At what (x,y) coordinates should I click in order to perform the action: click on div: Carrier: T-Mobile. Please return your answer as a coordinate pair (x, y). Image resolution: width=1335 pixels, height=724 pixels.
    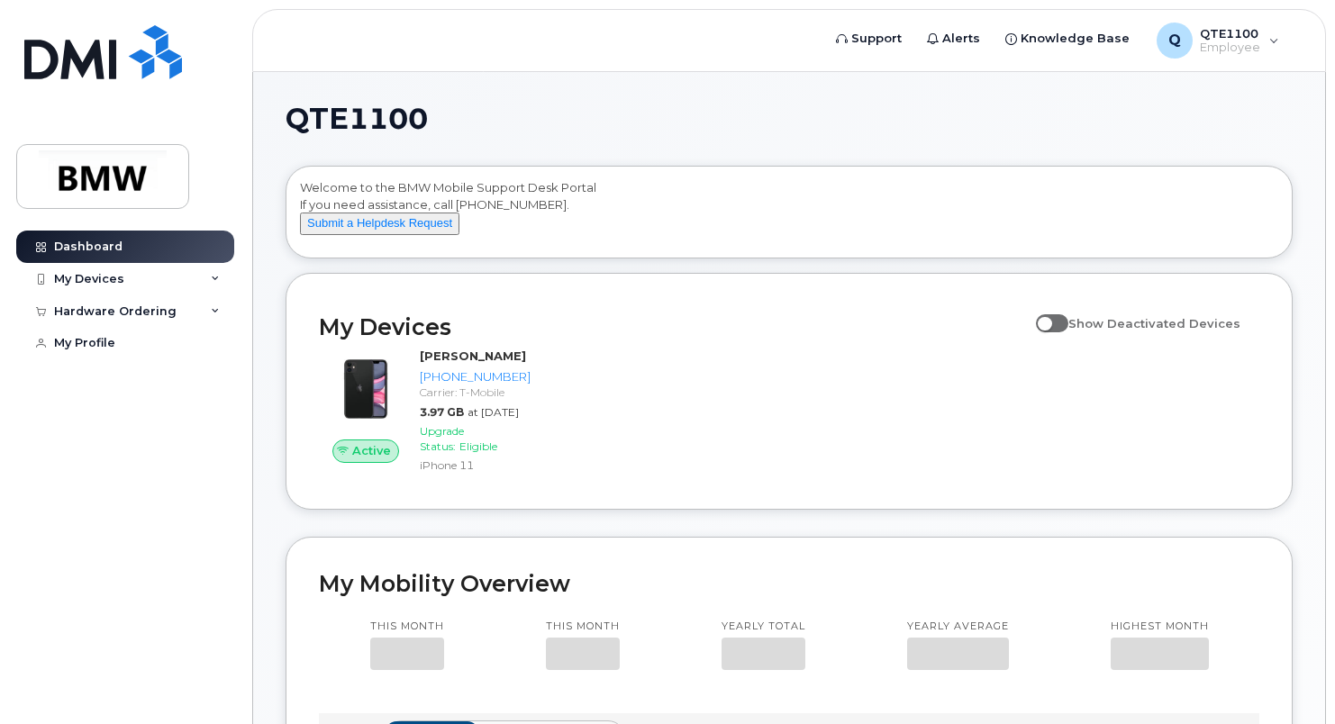
    Looking at the image, I should click on (475, 392).